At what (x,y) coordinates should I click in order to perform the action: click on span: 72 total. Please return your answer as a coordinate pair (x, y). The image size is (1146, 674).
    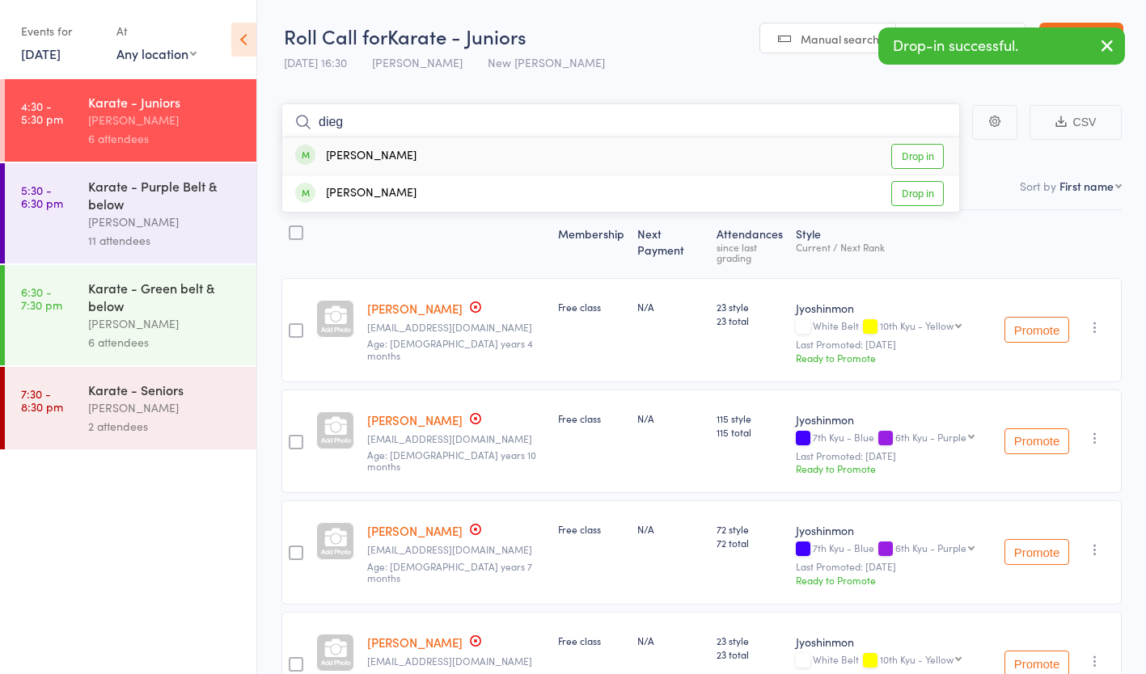
    Looking at the image, I should click on (750, 543).